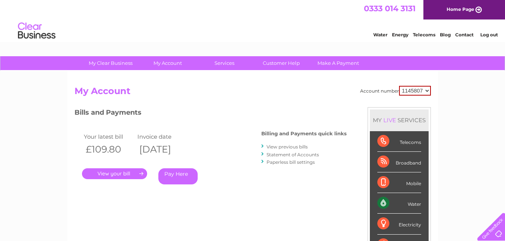 This screenshot has height=241, width=505. I want to click on h2: My Account, so click(253, 93).